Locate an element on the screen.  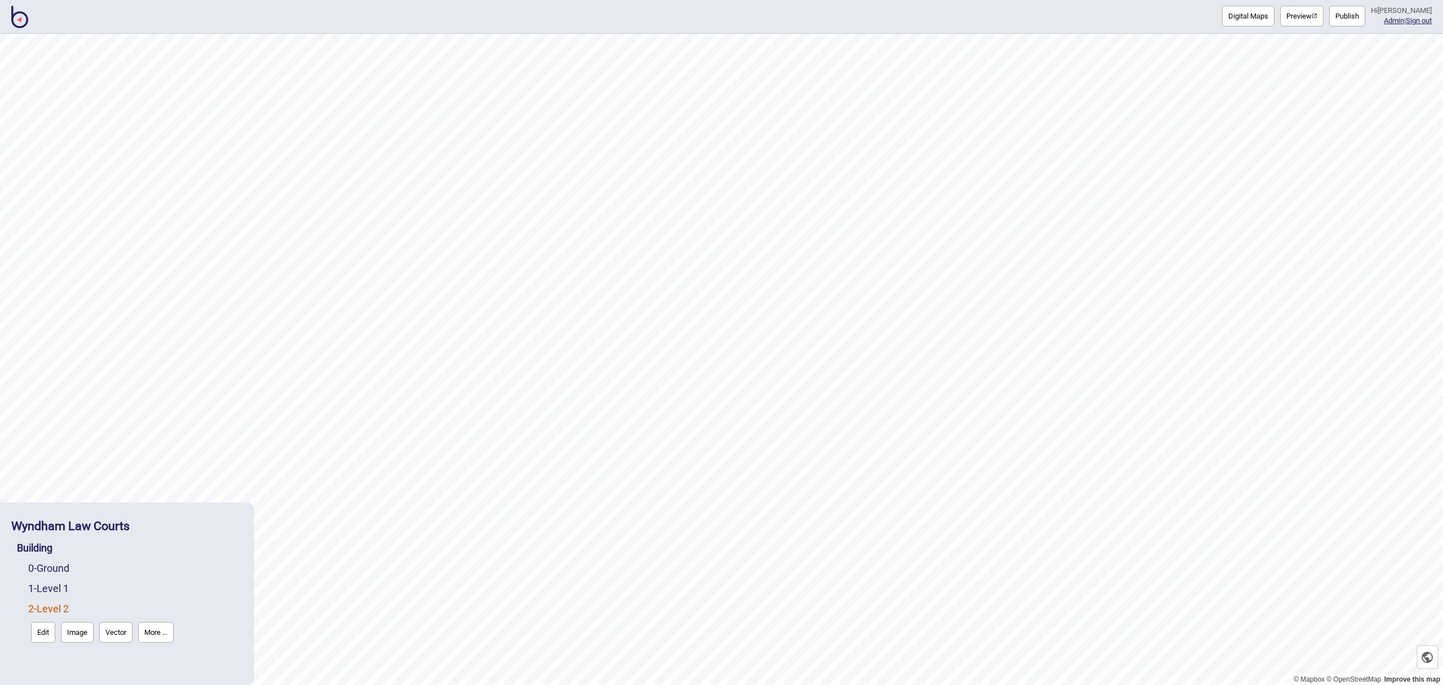
button: Edit is located at coordinates (43, 632).